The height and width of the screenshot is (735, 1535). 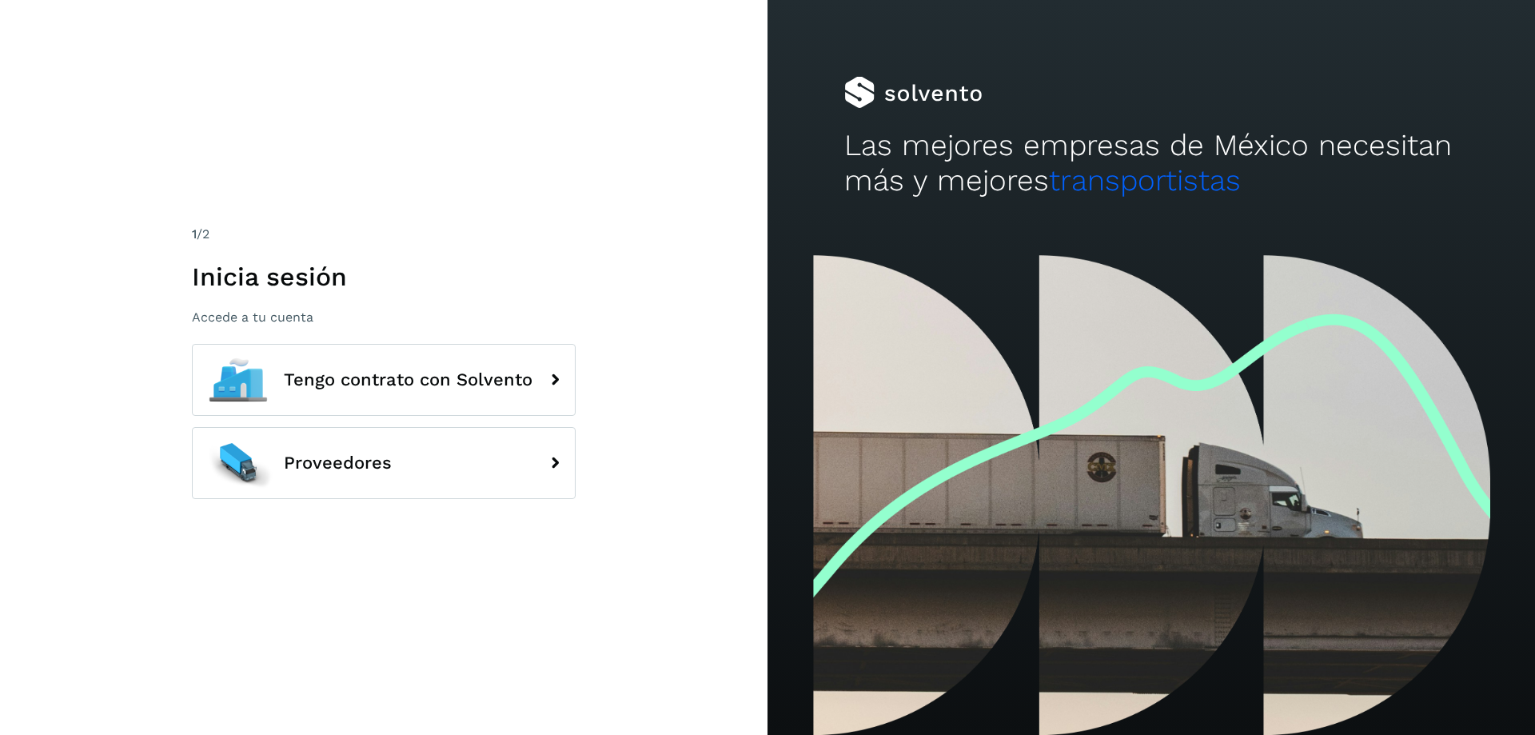 I want to click on span: 1, so click(x=194, y=233).